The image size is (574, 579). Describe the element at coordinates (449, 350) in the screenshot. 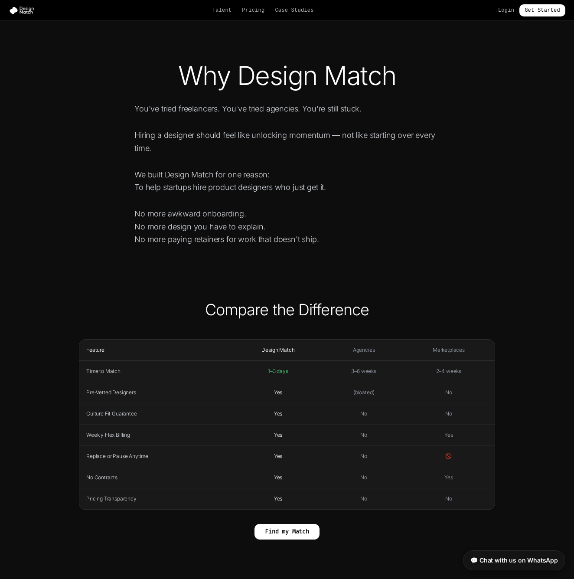

I see `th: Marketplaces` at that location.